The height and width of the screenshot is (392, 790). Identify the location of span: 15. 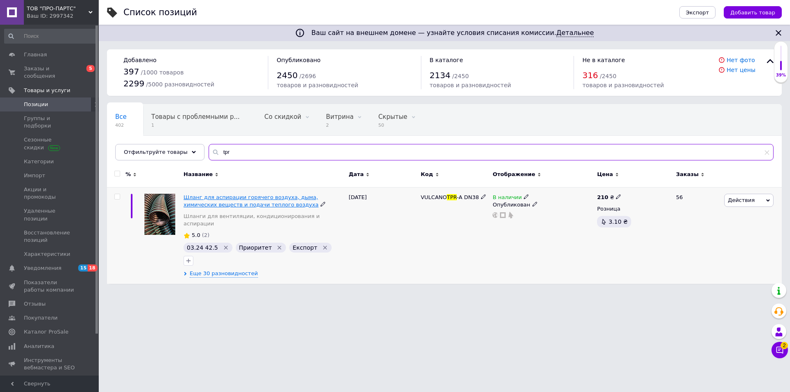
(83, 268).